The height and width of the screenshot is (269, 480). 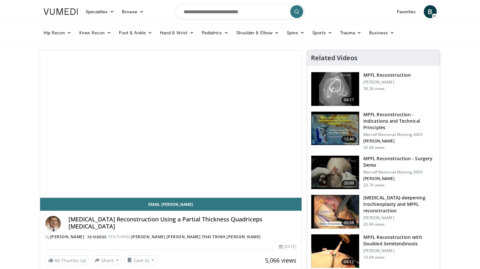 I want to click on h3: MPFL Reconstruction with Doubled Semitendinosis, so click(x=399, y=240).